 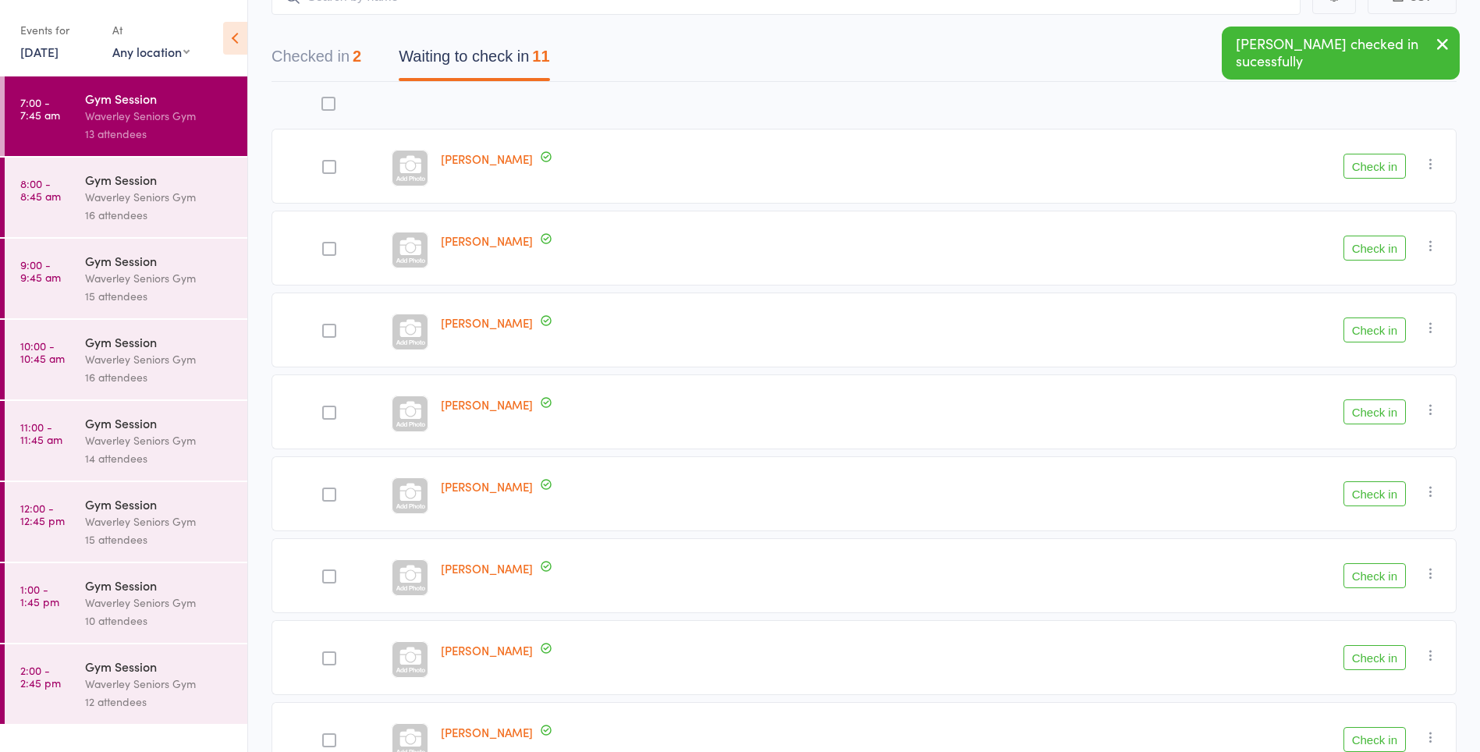 What do you see at coordinates (159, 620) in the screenshot?
I see `div: 10 attendees` at bounding box center [159, 620].